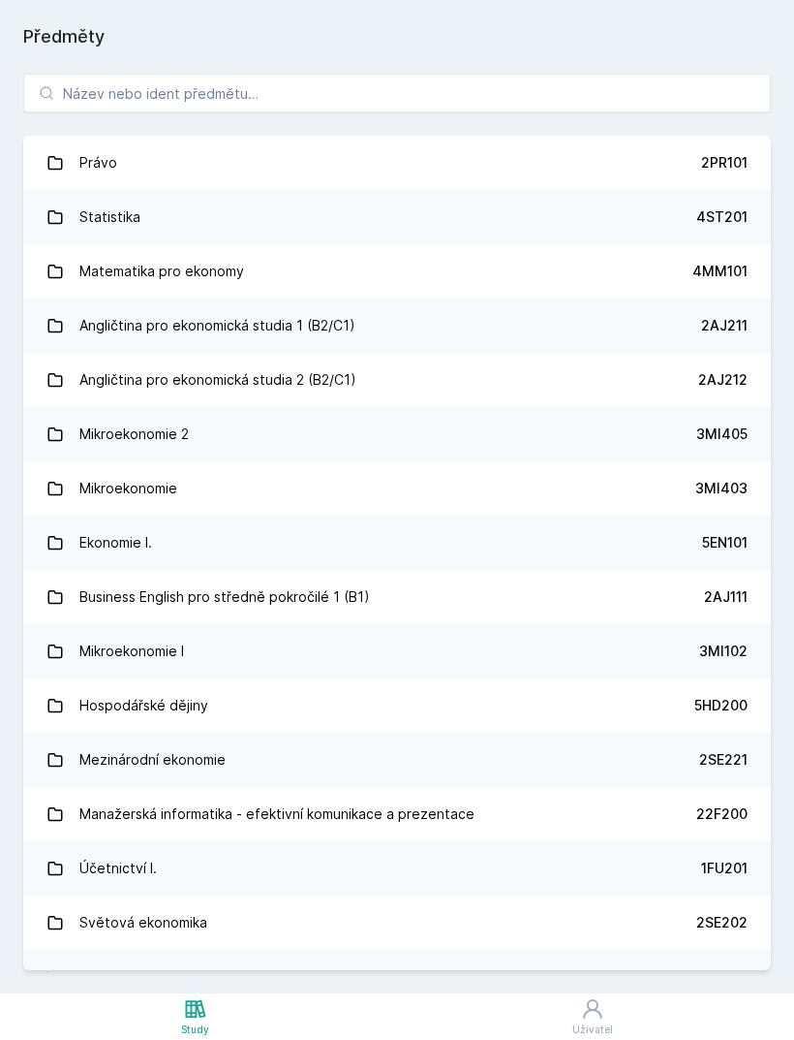 The width and height of the screenshot is (794, 1040). I want to click on a: Business English pro středně pokročilé 1 (B1) 2AJ111, so click(397, 597).